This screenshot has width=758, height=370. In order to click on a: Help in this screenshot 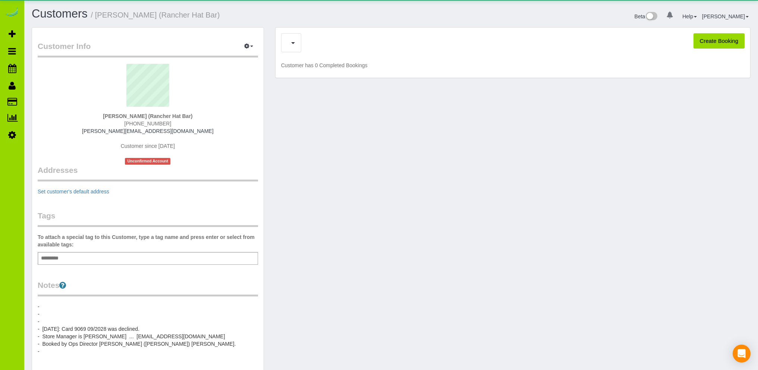, I will do `click(690, 16)`.